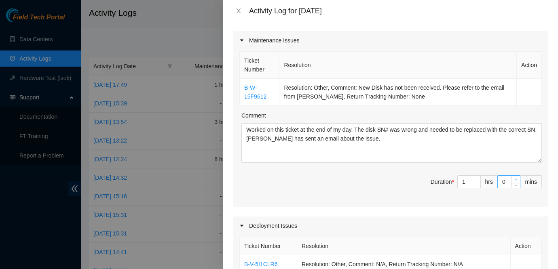 The height and width of the screenshot is (269, 558). What do you see at coordinates (391, 143) in the screenshot?
I see `textarea: Comment` at bounding box center [391, 143].